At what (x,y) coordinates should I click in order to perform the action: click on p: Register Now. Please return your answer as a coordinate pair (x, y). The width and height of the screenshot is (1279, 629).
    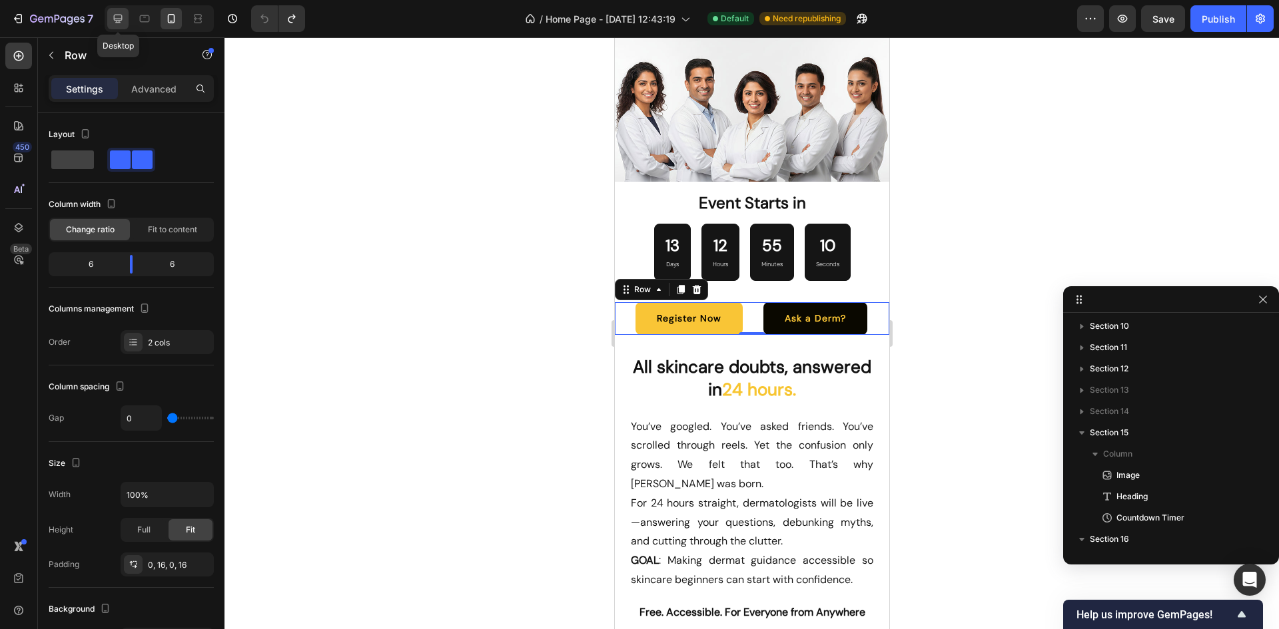
    Looking at the image, I should click on (74, 281).